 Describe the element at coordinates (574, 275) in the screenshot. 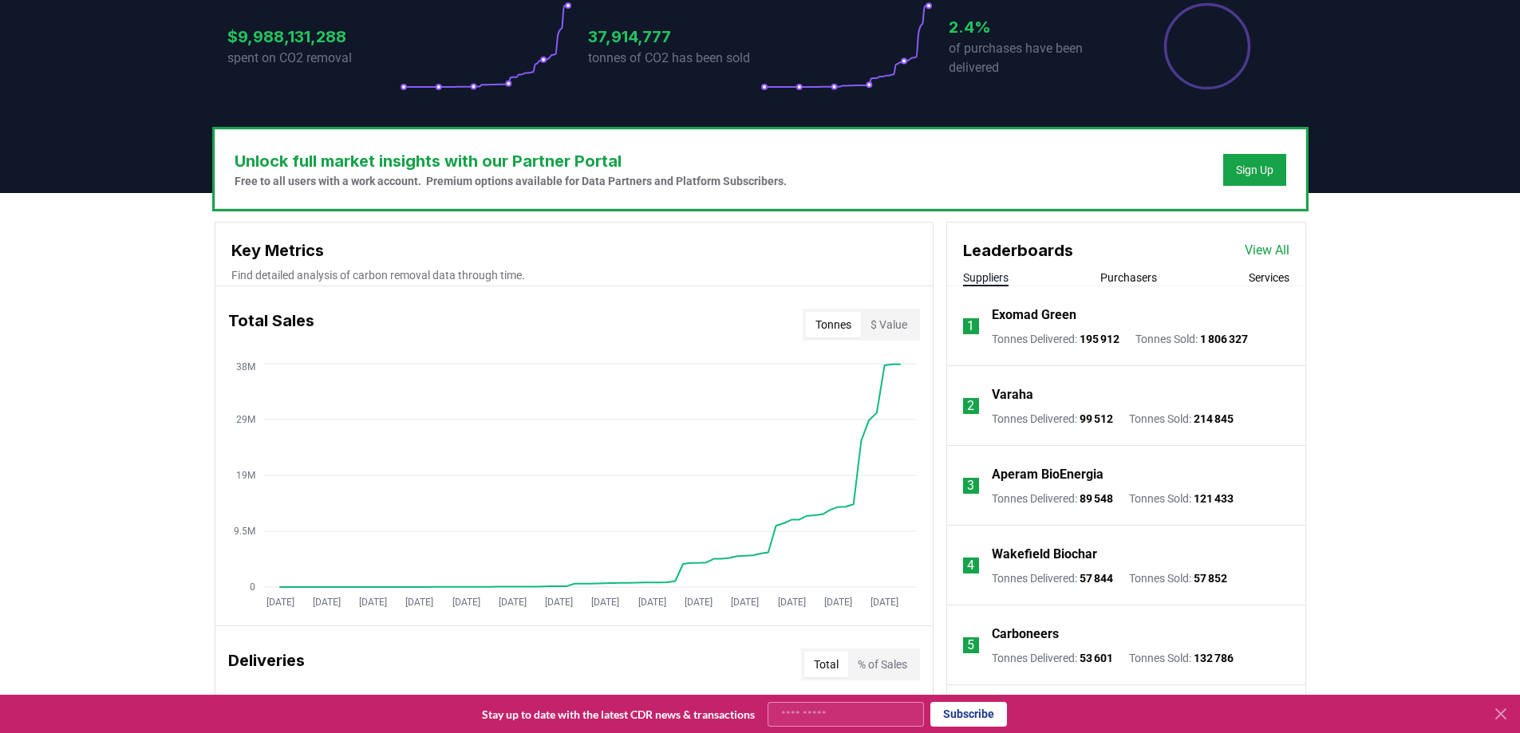

I see `p: Find detailed analysis of carbon removal data through time.` at that location.